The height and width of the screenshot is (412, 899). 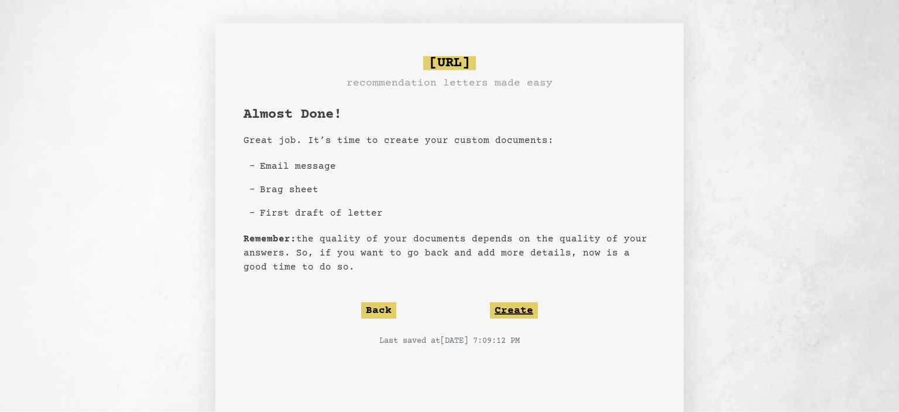 I want to click on h1: Almost Done!, so click(x=450, y=115).